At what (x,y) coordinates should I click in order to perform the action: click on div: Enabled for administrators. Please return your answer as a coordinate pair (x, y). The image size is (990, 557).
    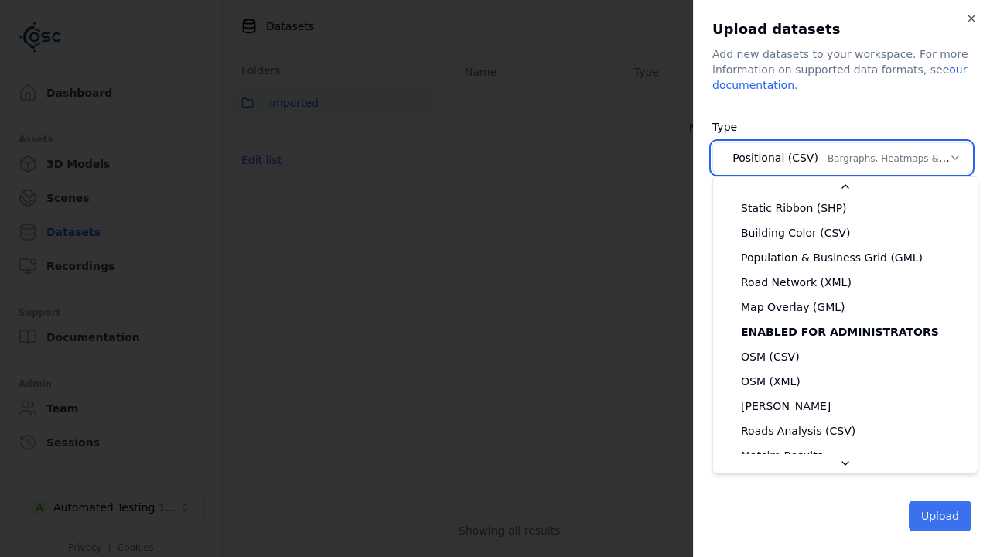
    Looking at the image, I should click on (846, 332).